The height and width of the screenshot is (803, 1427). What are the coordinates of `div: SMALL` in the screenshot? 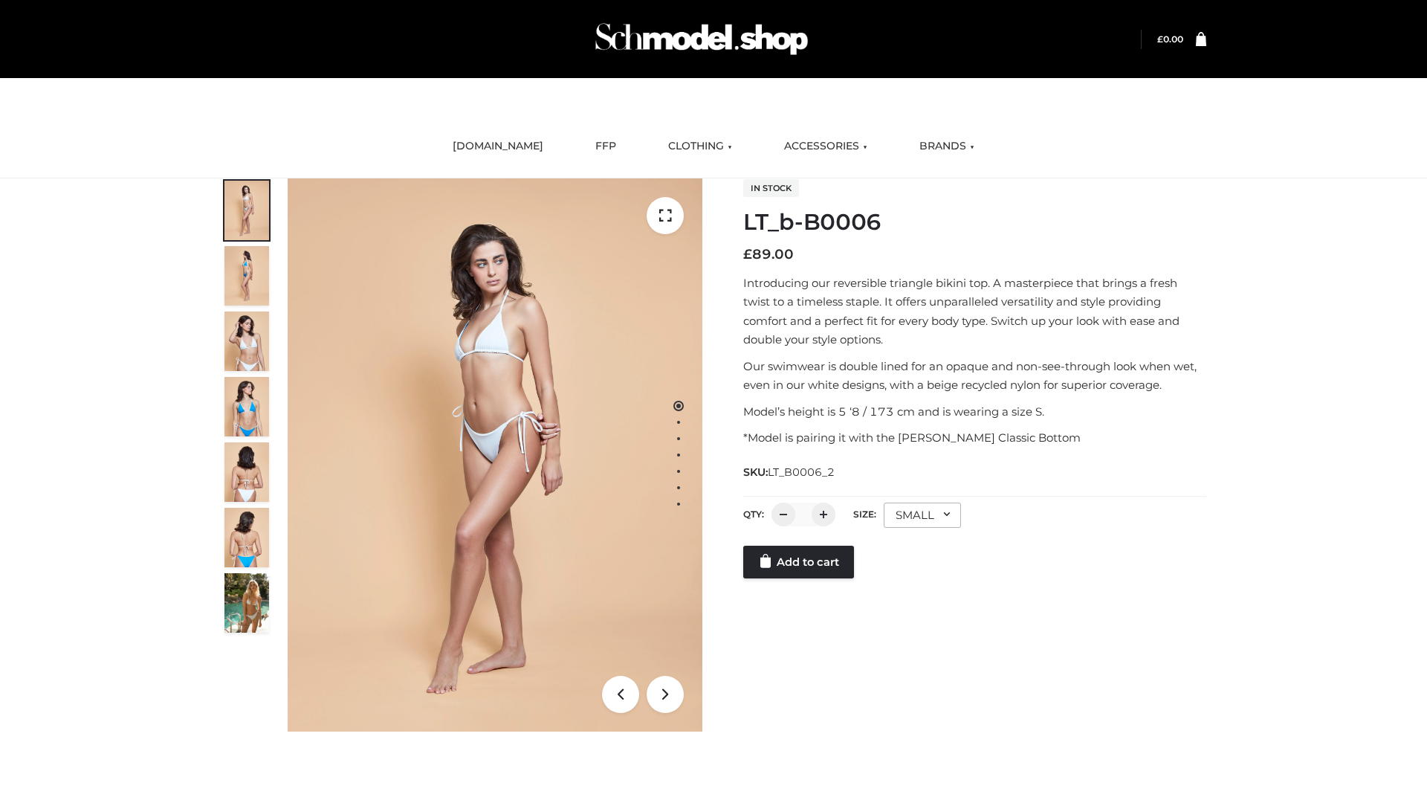 It's located at (922, 515).